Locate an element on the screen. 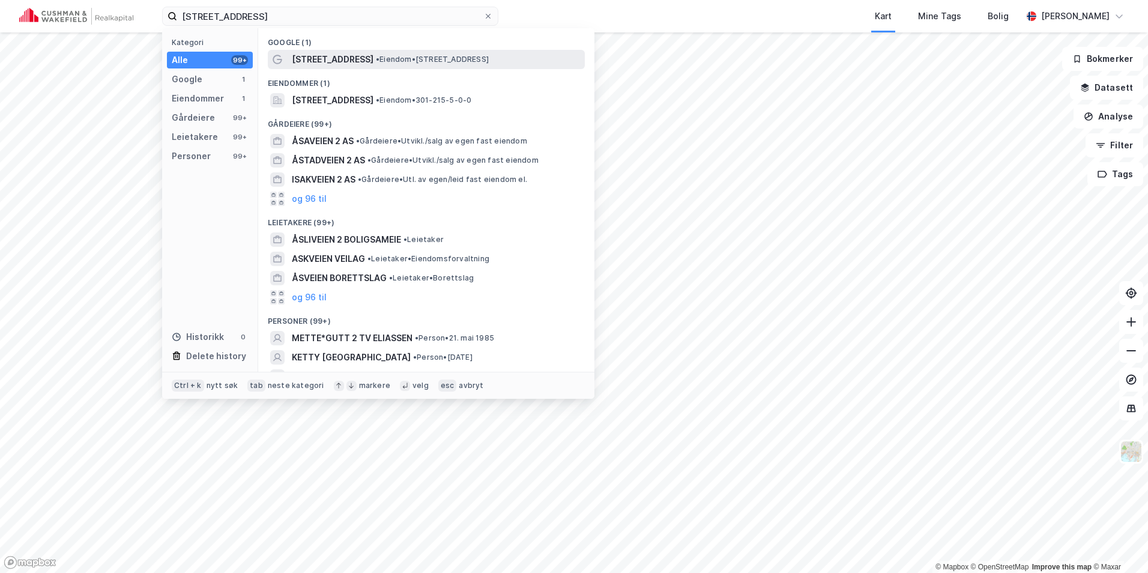  div: Gårdeiere is located at coordinates (193, 118).